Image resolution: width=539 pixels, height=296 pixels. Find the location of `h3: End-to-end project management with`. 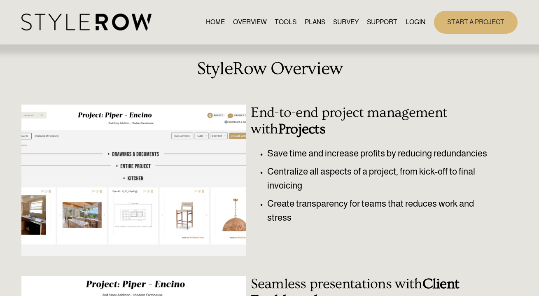

h3: End-to-end project management with is located at coordinates (373, 121).